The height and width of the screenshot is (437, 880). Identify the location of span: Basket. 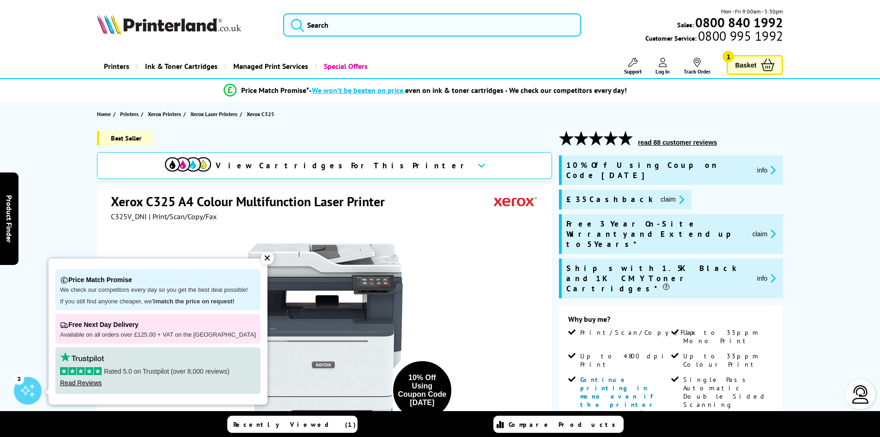
(746, 65).